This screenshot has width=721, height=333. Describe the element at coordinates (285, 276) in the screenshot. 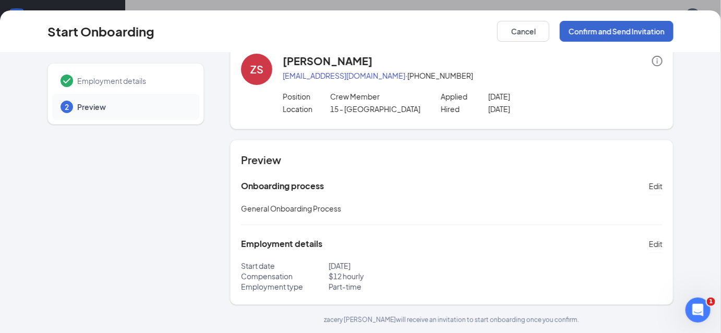

I see `p: Compensation` at that location.